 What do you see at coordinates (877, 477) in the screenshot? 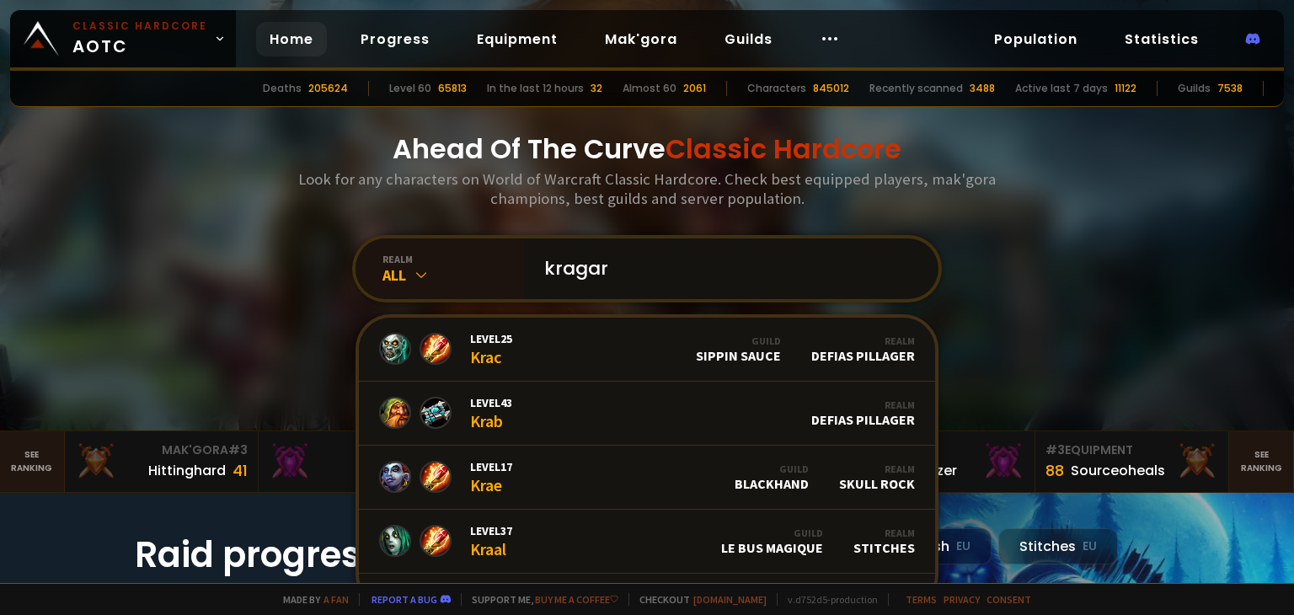
I see `div: Skull Rock` at bounding box center [877, 477].